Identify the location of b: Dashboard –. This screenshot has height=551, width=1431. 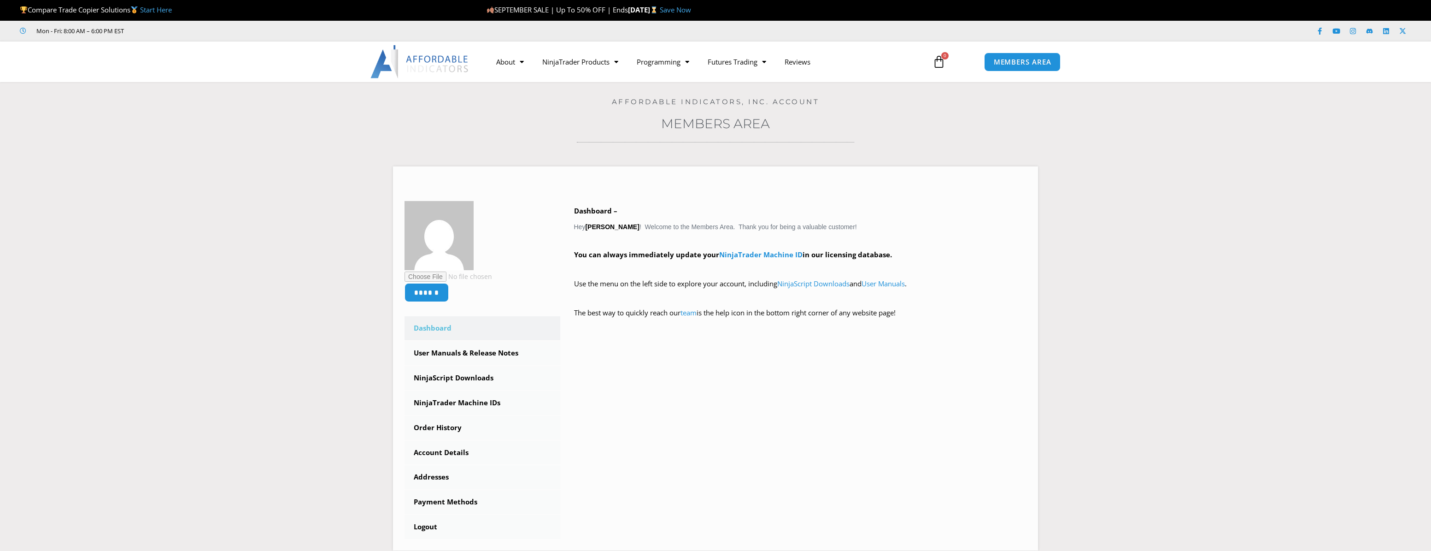
(596, 211).